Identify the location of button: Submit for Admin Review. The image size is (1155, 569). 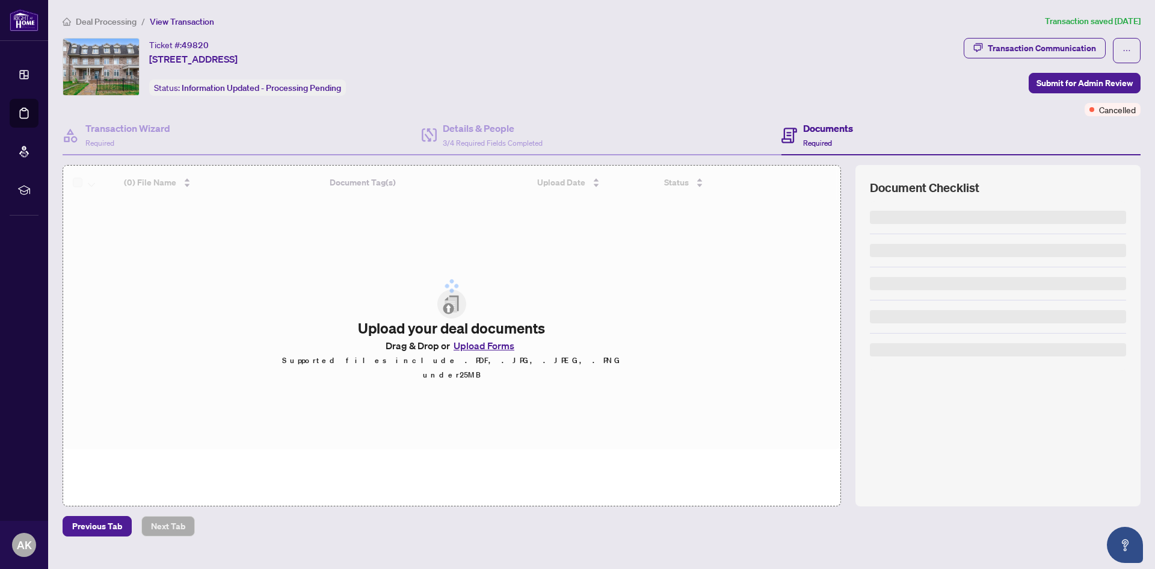
(1085, 83).